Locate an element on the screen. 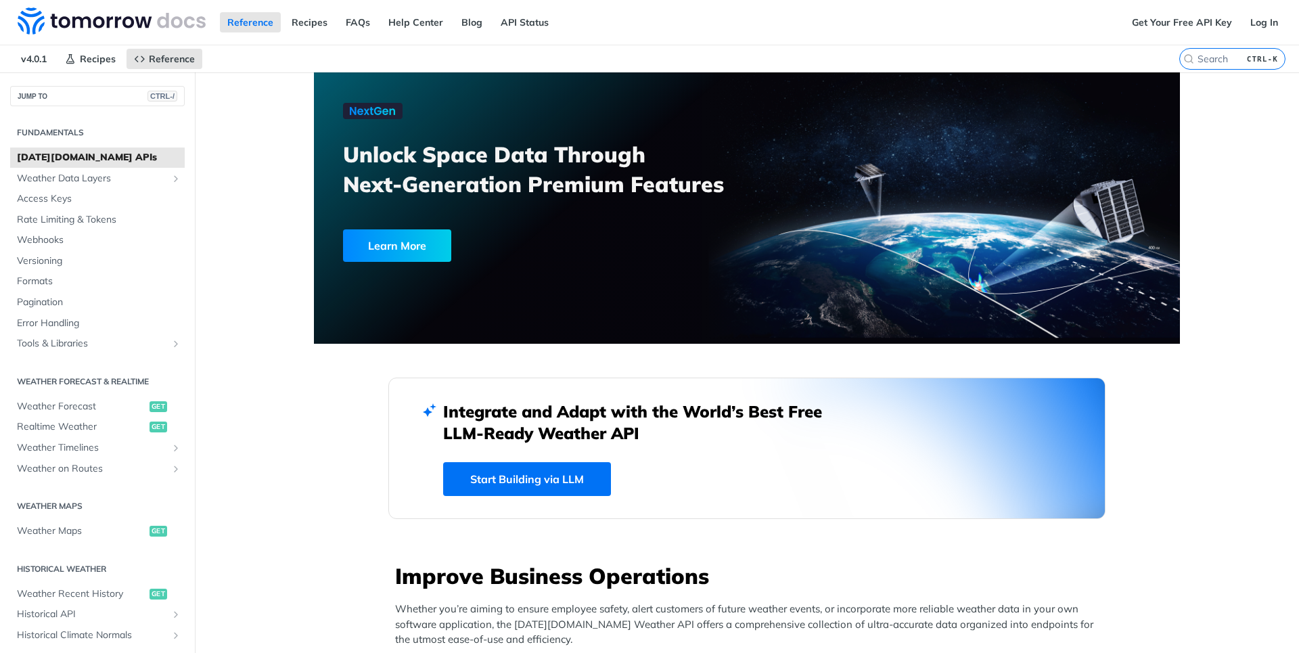  a: Webhooks is located at coordinates (97, 240).